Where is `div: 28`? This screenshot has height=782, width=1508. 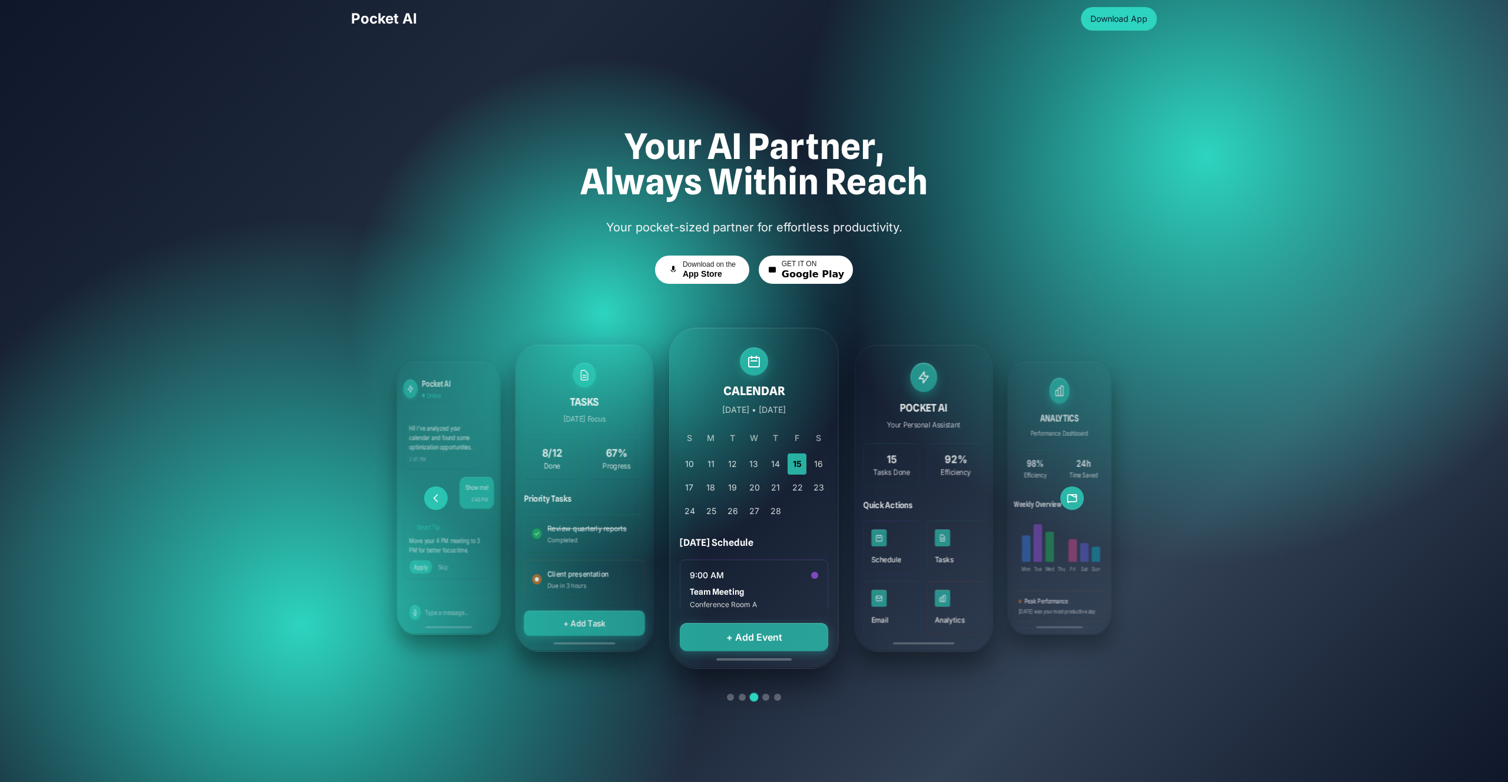
div: 28 is located at coordinates (775, 511).